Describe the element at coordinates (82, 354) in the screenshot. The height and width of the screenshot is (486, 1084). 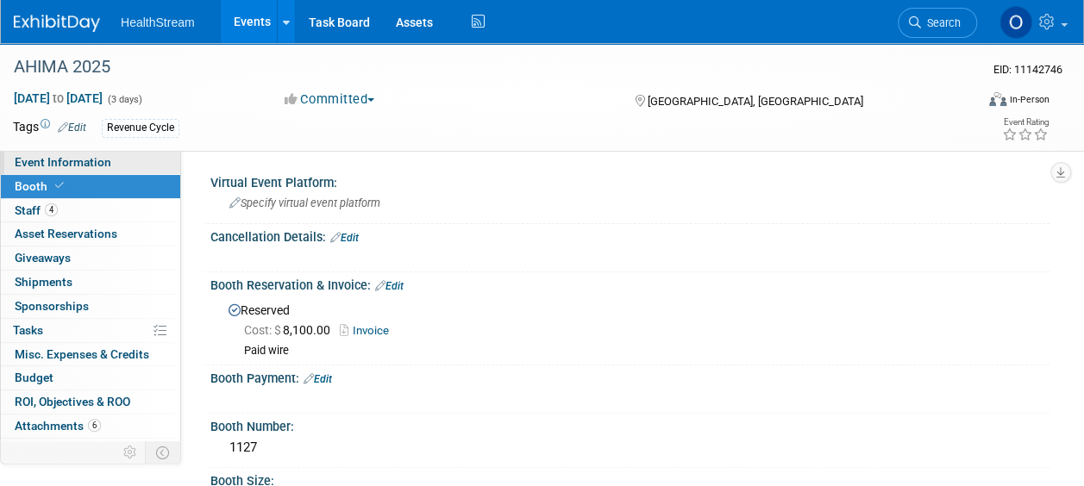
I see `span: Misc. Expenses & Credits` at that location.